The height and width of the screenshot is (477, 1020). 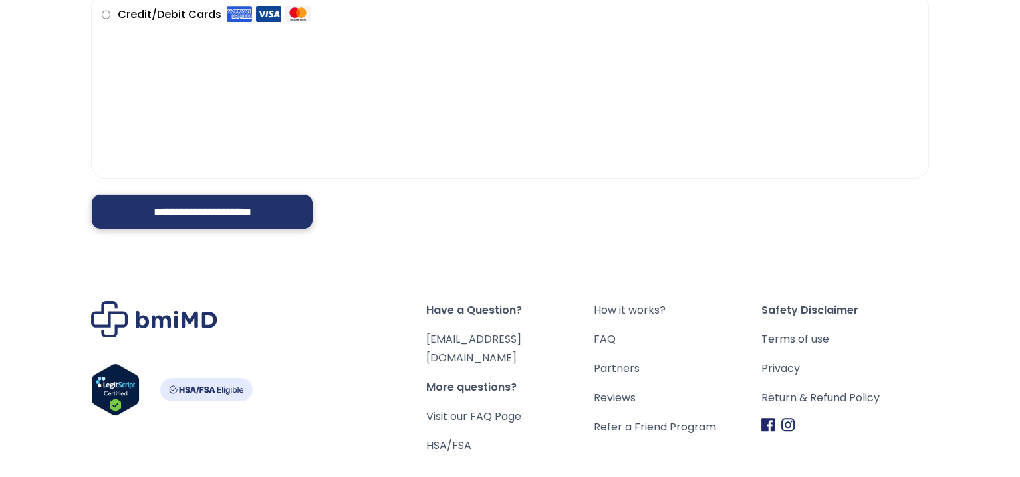 I want to click on a: Terms of use, so click(x=845, y=340).